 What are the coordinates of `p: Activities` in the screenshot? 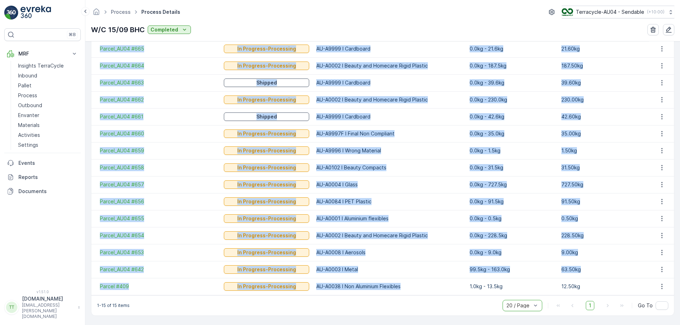 It's located at (29, 135).